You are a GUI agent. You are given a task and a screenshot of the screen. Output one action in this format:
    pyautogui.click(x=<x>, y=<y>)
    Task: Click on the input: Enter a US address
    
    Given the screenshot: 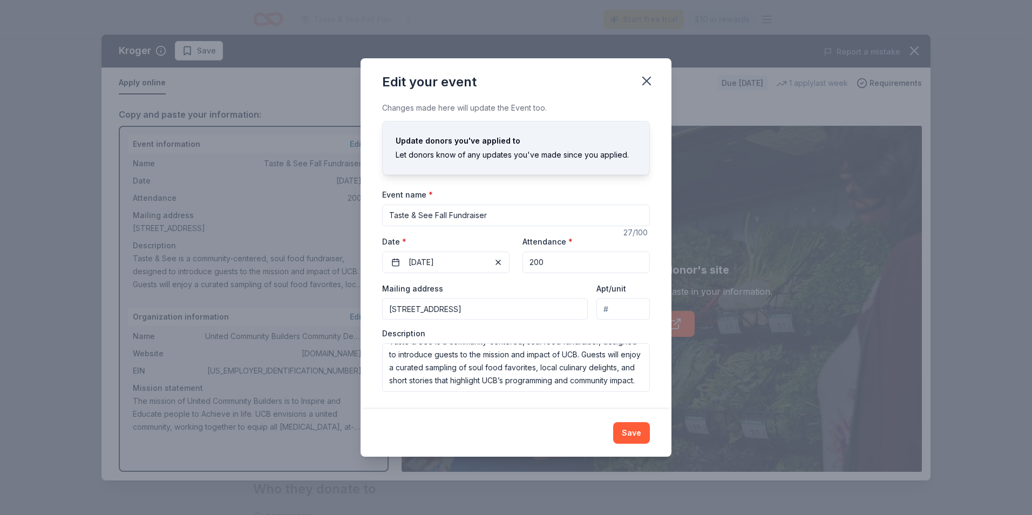 What is the action you would take?
    pyautogui.click(x=485, y=309)
    